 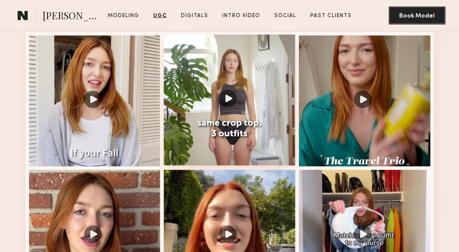 What do you see at coordinates (416, 15) in the screenshot?
I see `a: Book Model` at bounding box center [416, 15].